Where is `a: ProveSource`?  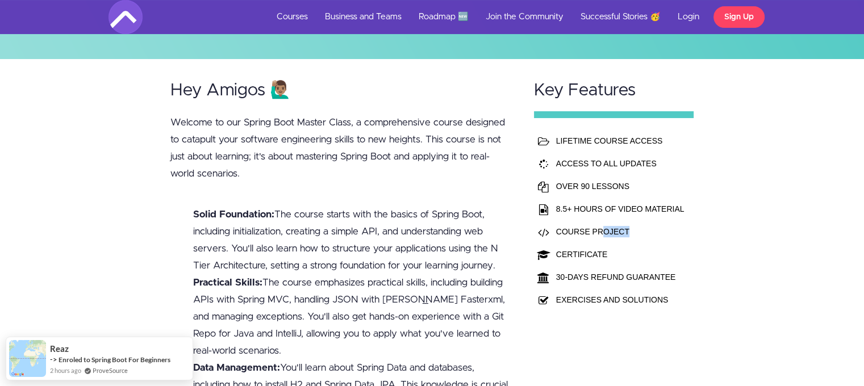 a: ProveSource is located at coordinates (110, 370).